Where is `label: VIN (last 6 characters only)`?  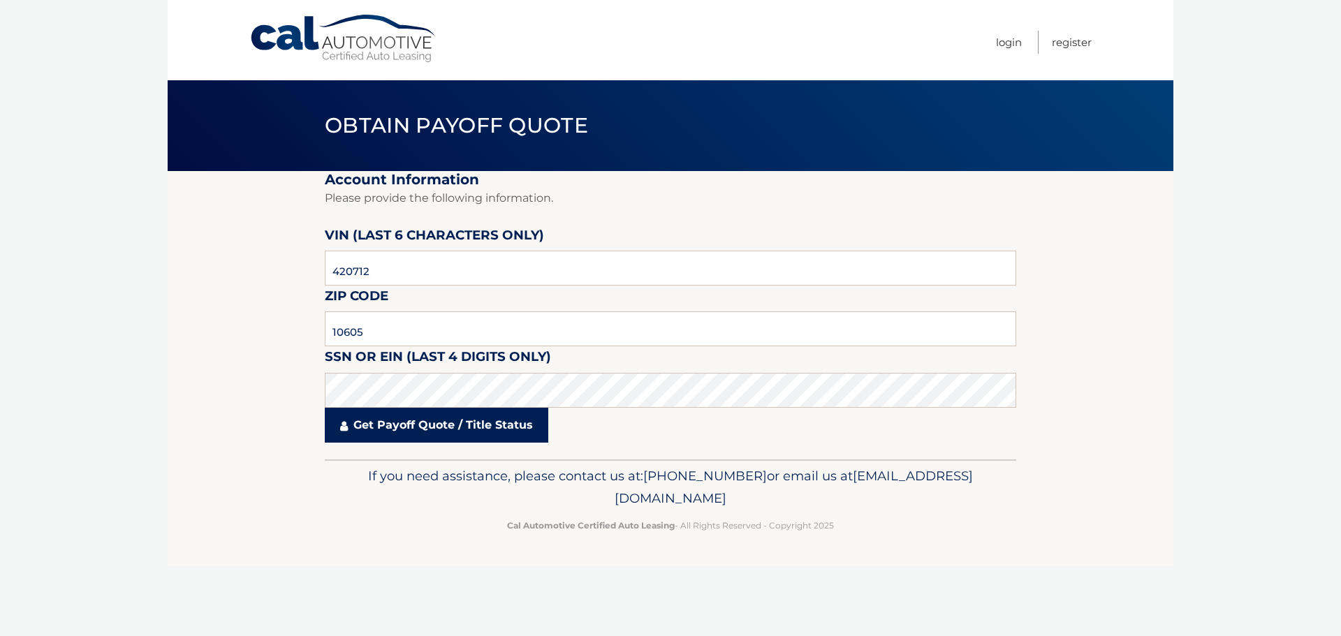
label: VIN (last 6 characters only) is located at coordinates (434, 237).